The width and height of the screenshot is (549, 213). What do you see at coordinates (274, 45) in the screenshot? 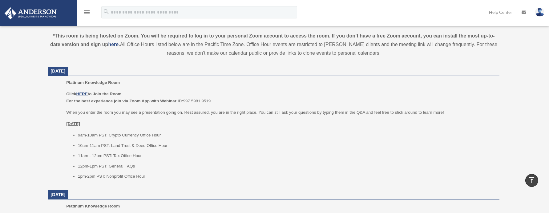
I see `div: All Office Hours listed below are in the Pacific Time Zone. Office Hour events are restricted to ...` at bounding box center [274, 45].